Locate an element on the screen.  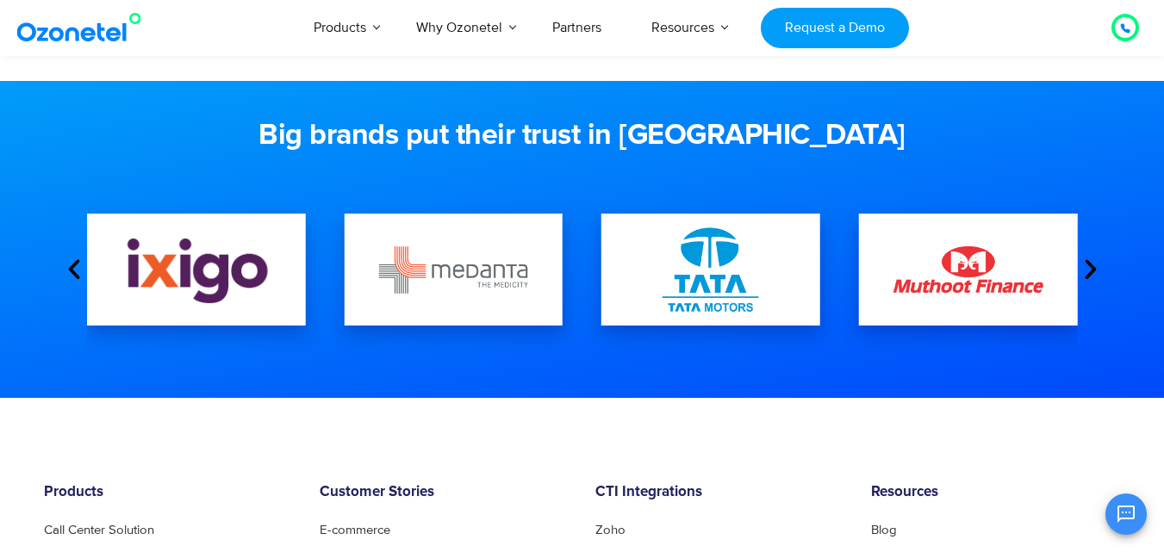
a: E-commerce is located at coordinates (355, 530).